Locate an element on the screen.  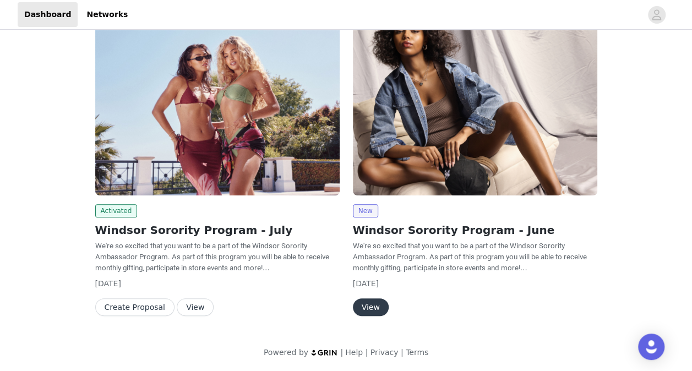
h2: Windsor Sorority Program - June is located at coordinates (475, 230).